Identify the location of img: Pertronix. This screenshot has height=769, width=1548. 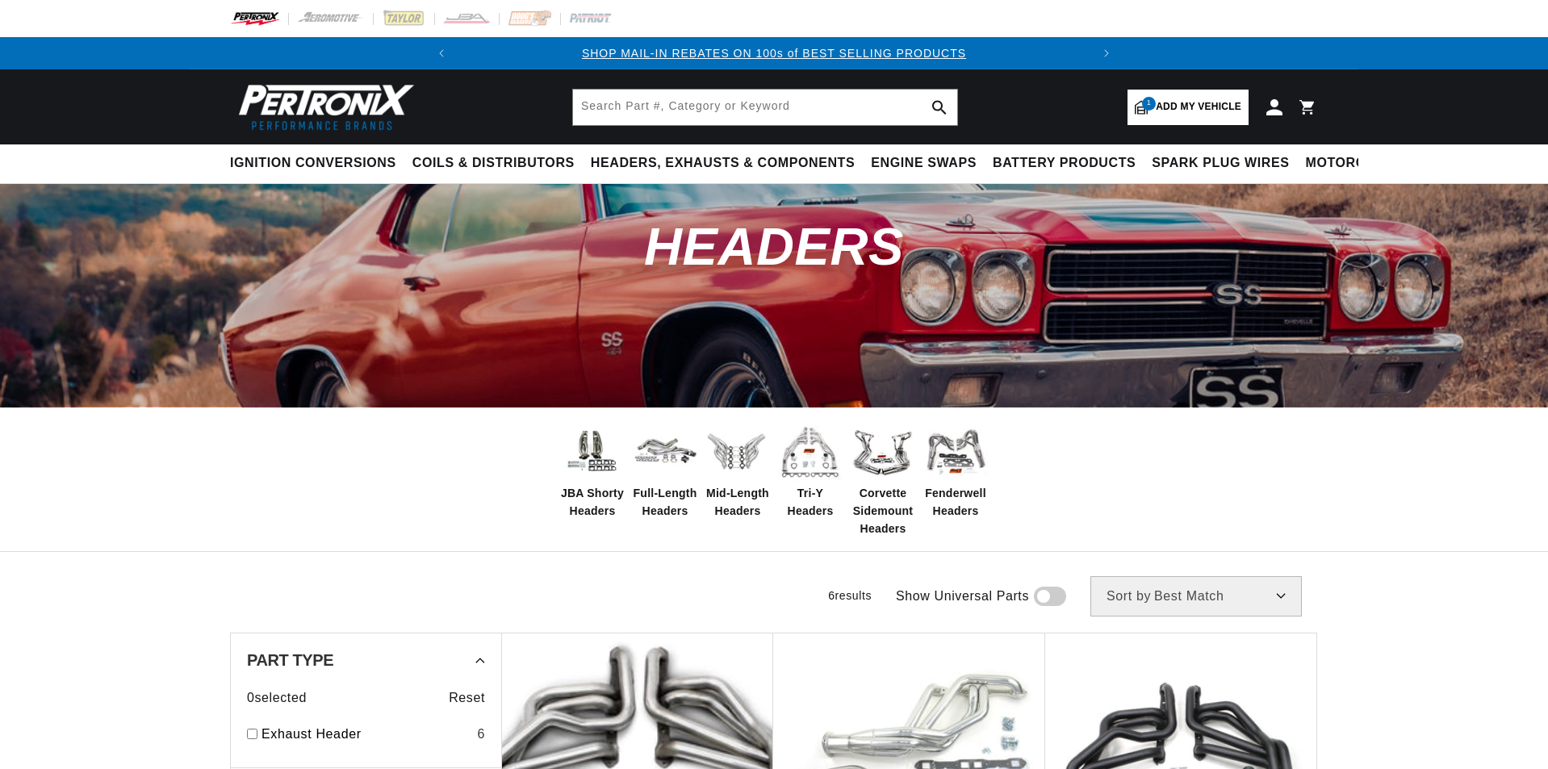
(323, 107).